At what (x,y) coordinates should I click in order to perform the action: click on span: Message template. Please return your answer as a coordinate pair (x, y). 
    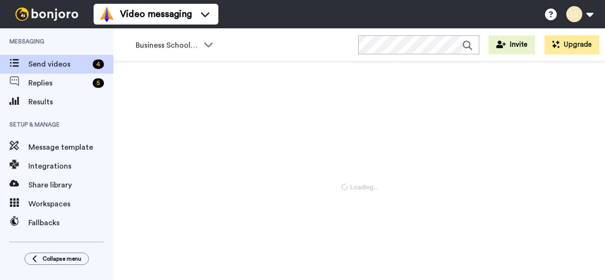
    Looking at the image, I should click on (71, 148).